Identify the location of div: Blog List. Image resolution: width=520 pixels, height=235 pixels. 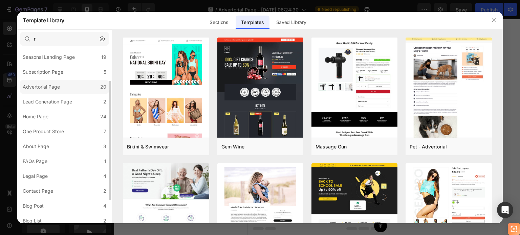
(32, 221).